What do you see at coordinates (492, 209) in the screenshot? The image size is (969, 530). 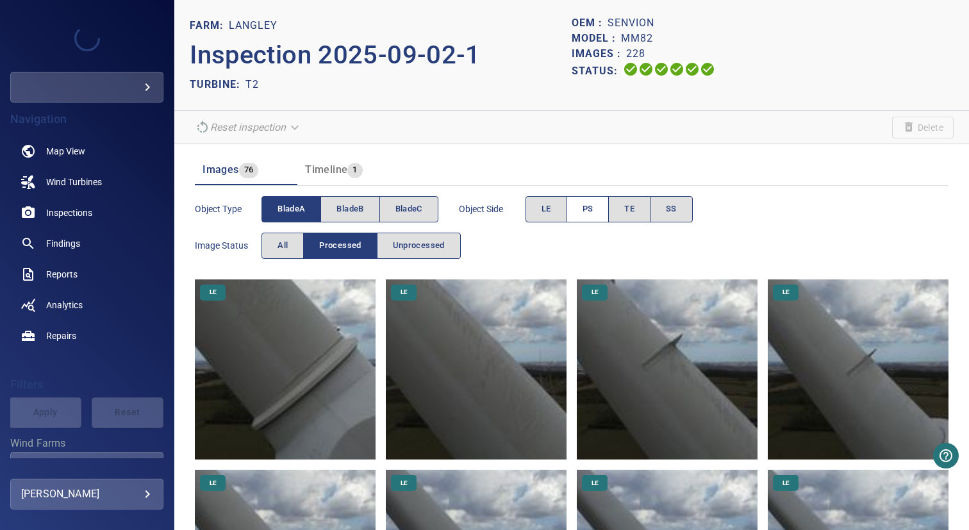 I see `span: Object Side` at bounding box center [492, 209].